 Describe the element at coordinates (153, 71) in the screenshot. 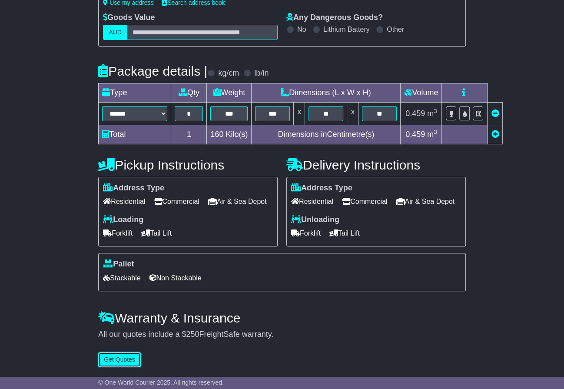

I see `h4: Package details |` at that location.